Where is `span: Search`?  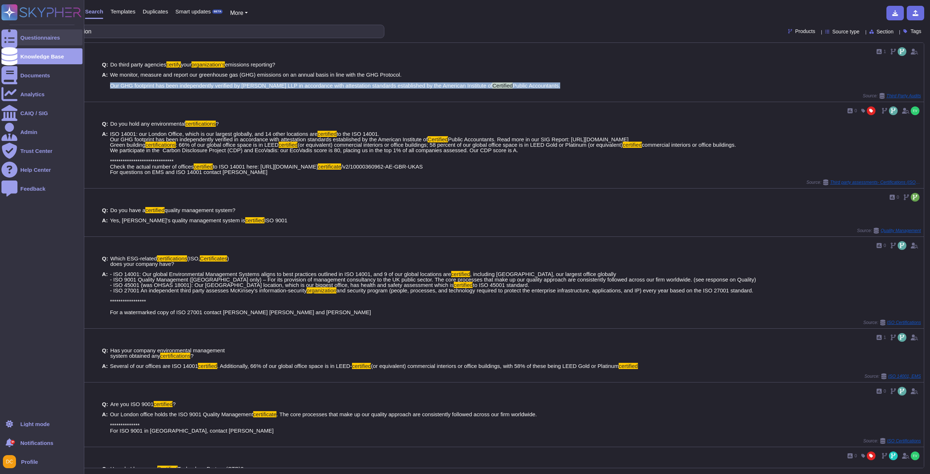
span: Search is located at coordinates (94, 11).